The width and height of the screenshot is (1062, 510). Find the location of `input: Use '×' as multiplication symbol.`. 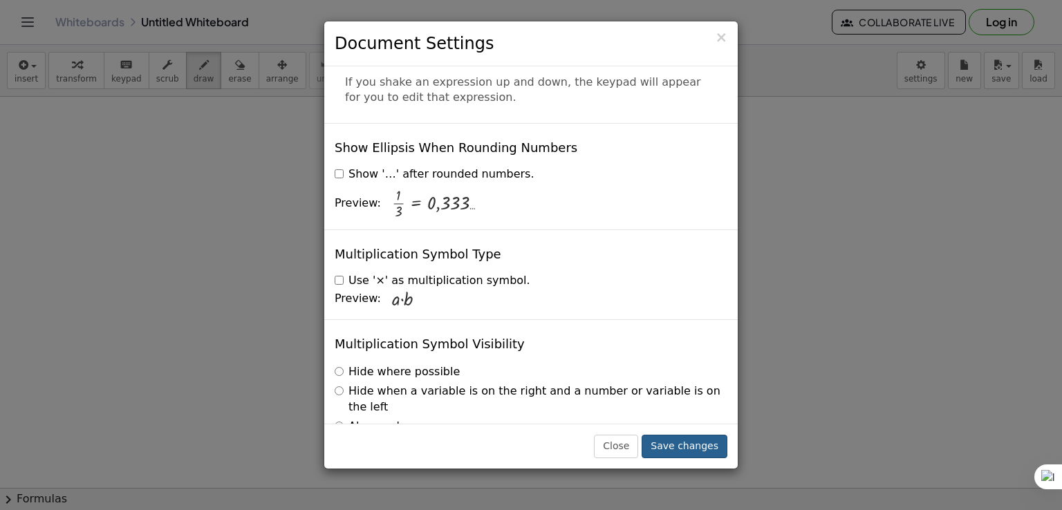

input: Use '×' as multiplication symbol. is located at coordinates (339, 280).